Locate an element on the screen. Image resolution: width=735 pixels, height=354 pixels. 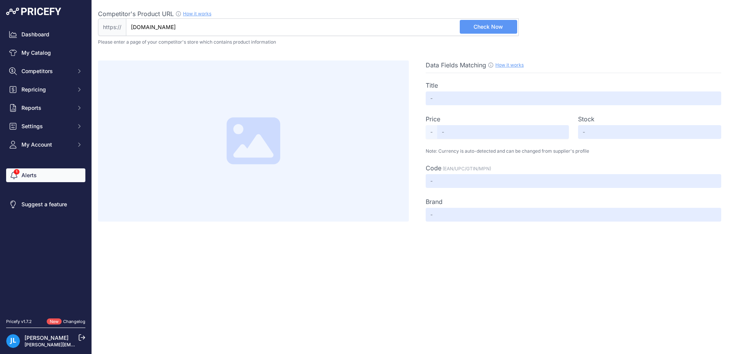
span: Data Fields Matching is located at coordinates (456, 65).